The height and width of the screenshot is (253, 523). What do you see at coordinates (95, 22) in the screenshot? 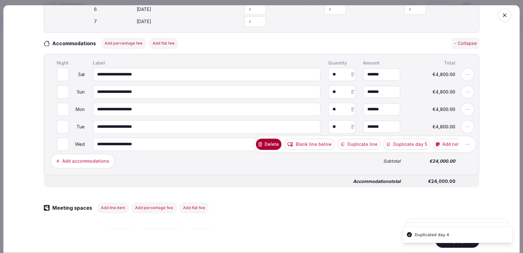
I see `div: 7` at bounding box center [95, 22].